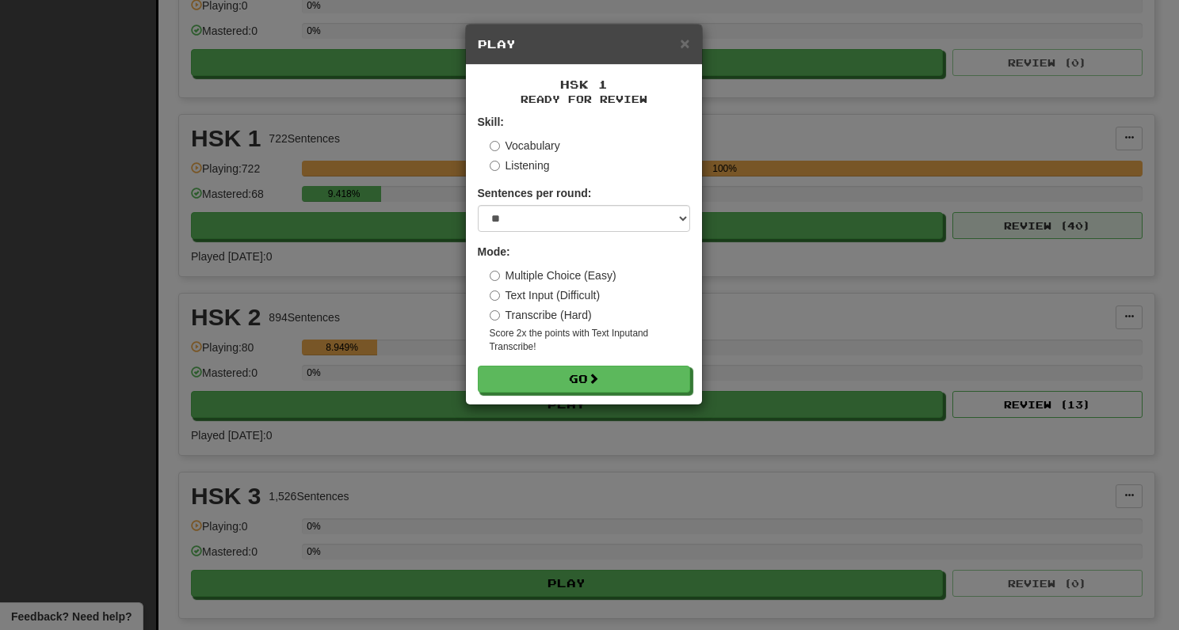 This screenshot has width=1179, height=630. I want to click on h5: Play, so click(584, 44).